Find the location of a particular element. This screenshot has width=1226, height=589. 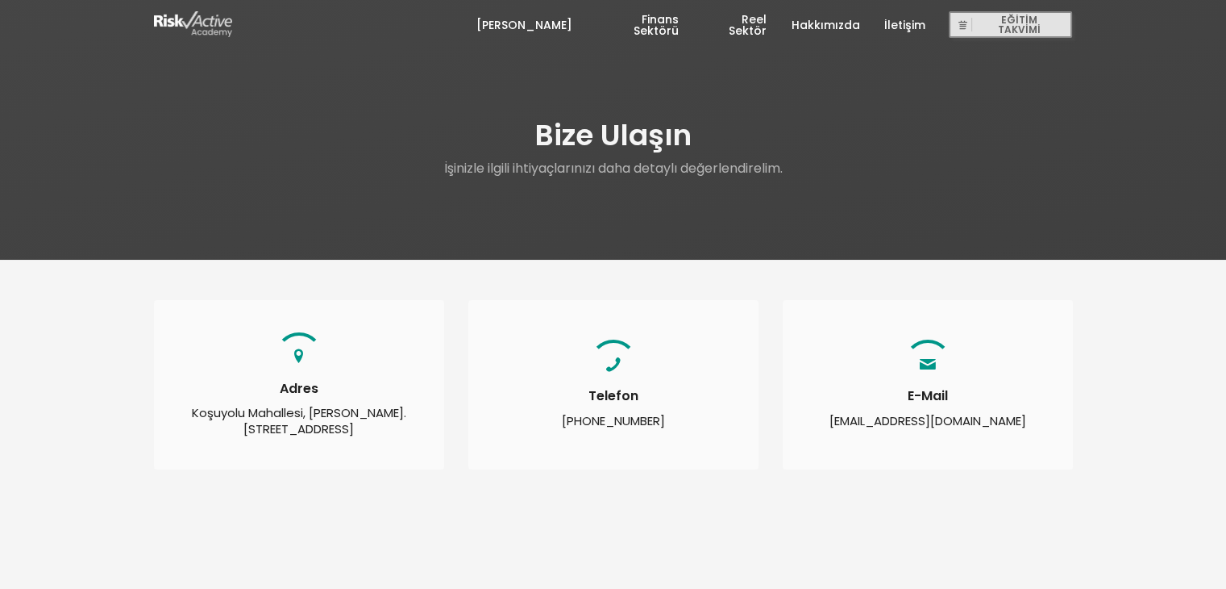

p: İşinizle ilgili ihtiyaçlarınızı daha detaylı değerlendirelim. is located at coordinates (614, 168).